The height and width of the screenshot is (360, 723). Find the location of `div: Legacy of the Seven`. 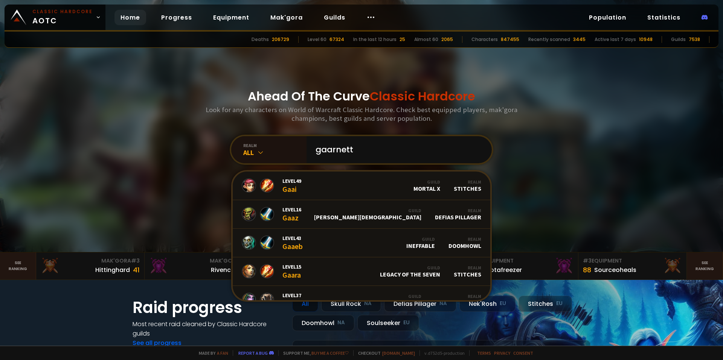

div: Legacy of the Seven is located at coordinates (410, 271).